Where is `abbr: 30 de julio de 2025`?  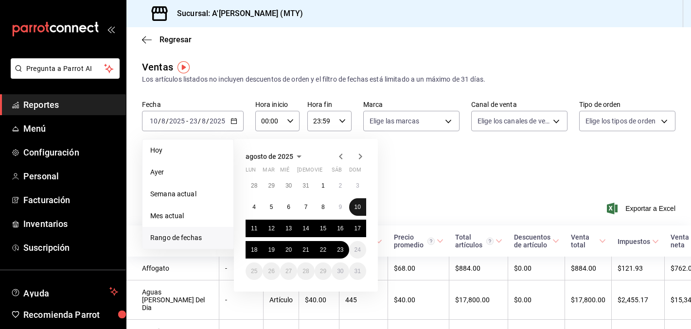
abbr: 30 de julio de 2025 is located at coordinates (289, 186).